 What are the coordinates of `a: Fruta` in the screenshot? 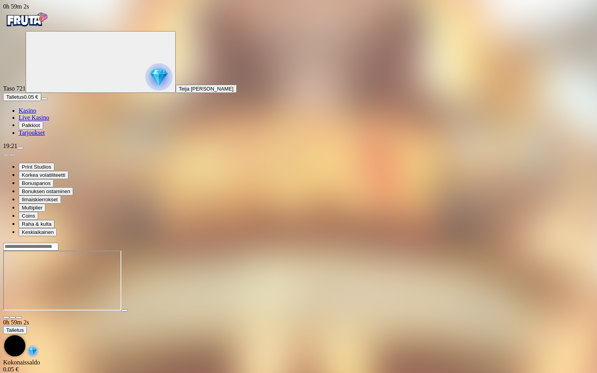 It's located at (26, 27).